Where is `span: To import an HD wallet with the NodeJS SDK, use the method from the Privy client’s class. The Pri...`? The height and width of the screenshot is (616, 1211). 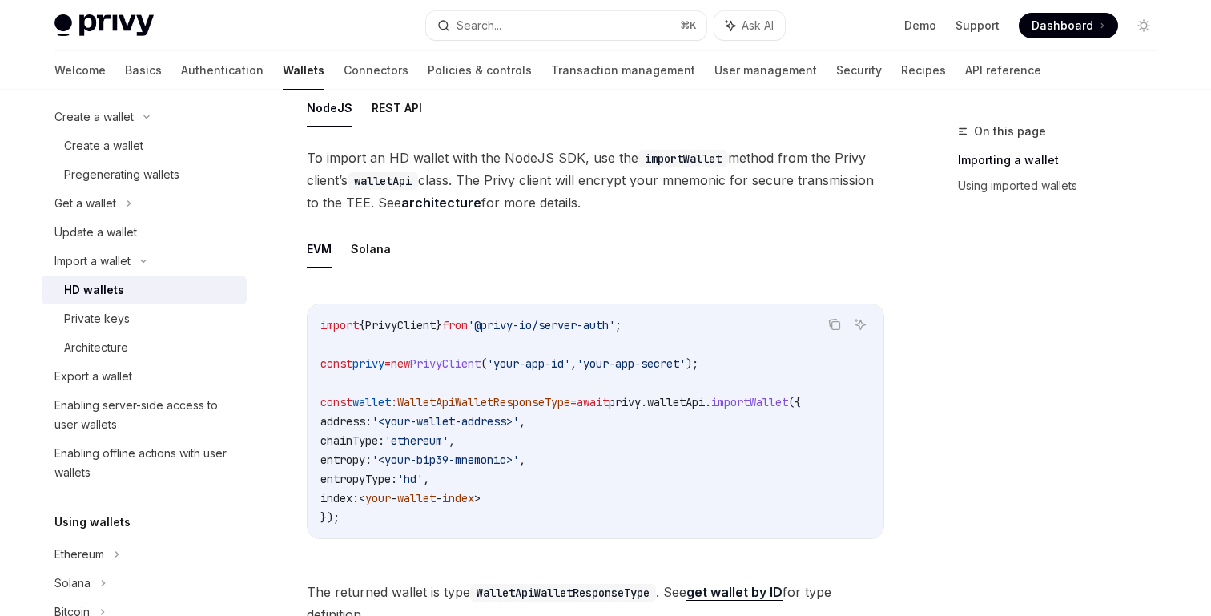
span: To import an HD wallet with the NodeJS SDK, use the method from the Privy client’s class. The Pri... is located at coordinates (595, 180).